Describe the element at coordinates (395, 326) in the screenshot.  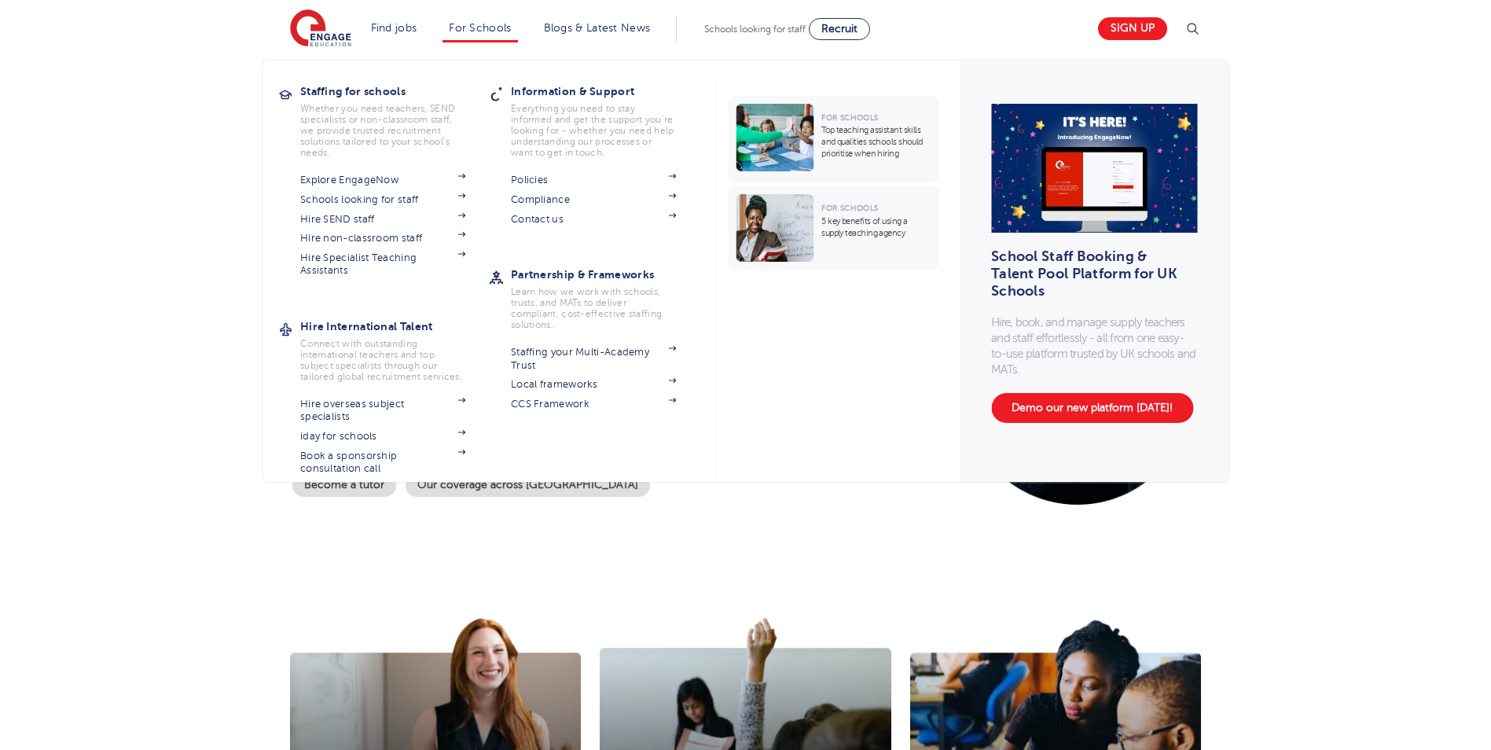
I see `h3: Hire International Talent` at that location.